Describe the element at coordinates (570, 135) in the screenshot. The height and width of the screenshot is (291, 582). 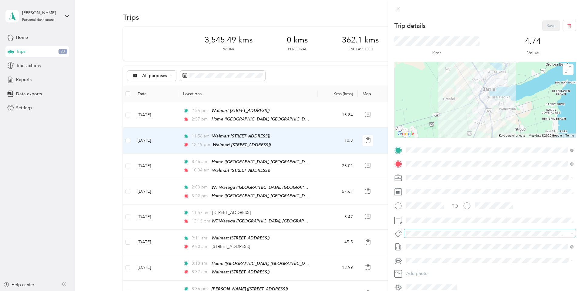
I see `a: Terms (opens in new tab)` at that location.